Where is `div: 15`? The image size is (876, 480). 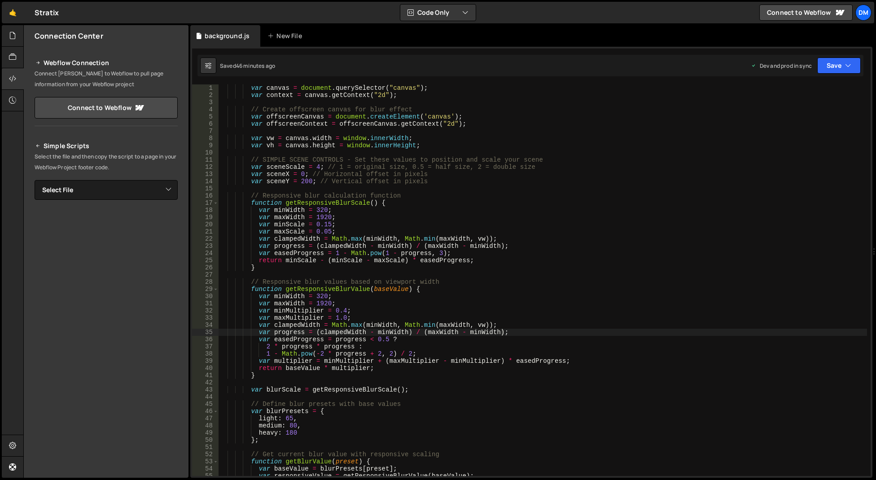 div: 15 is located at coordinates (205, 188).